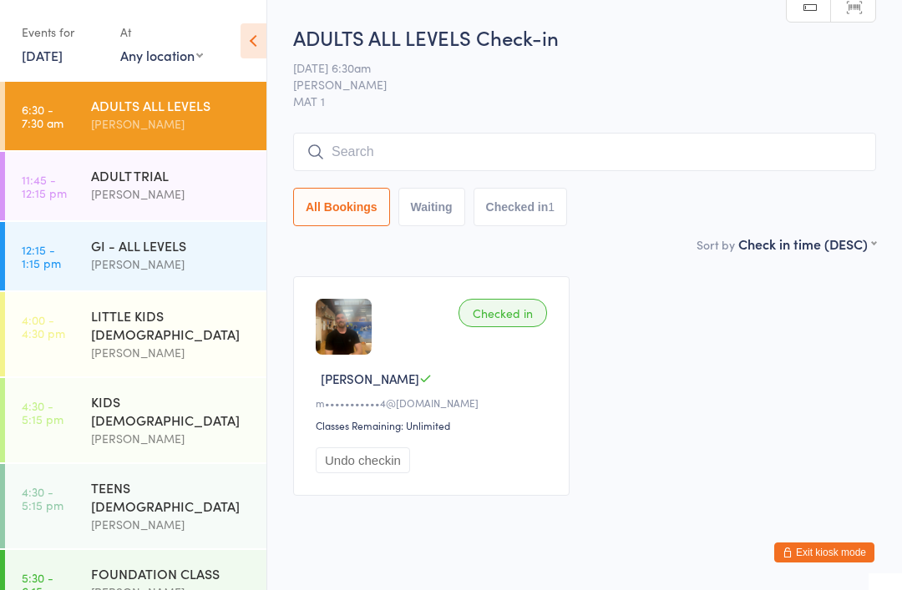 This screenshot has height=590, width=902. I want to click on div: 1, so click(551, 207).